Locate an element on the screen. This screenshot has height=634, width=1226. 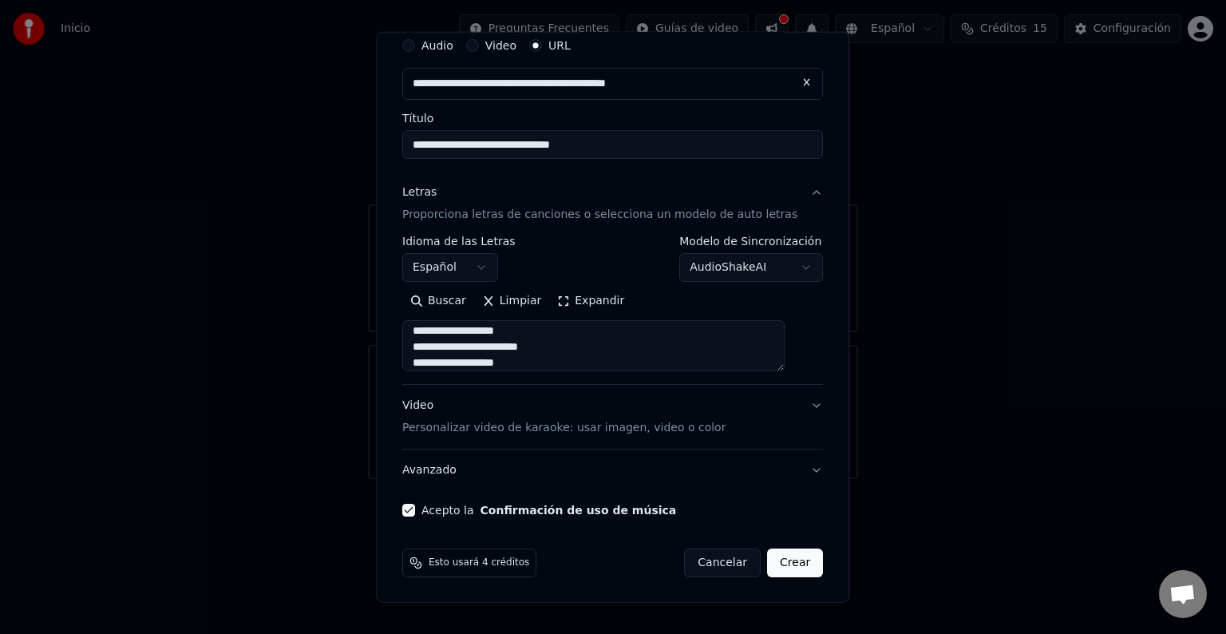
button: Avanzado is located at coordinates (612, 470).